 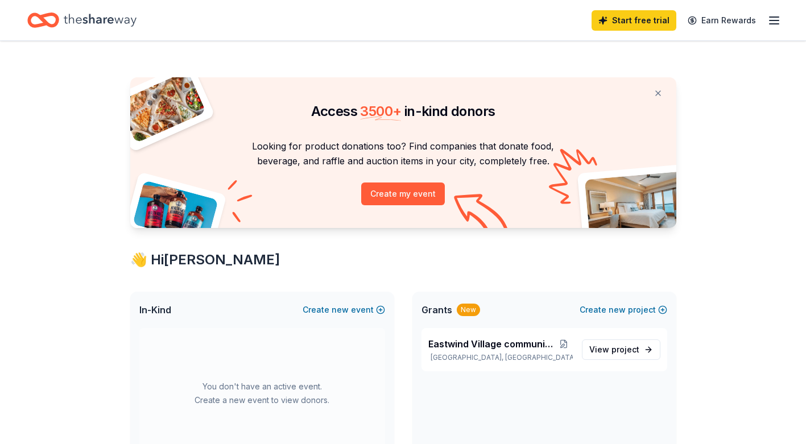 I want to click on button: Createnewproject, so click(x=623, y=310).